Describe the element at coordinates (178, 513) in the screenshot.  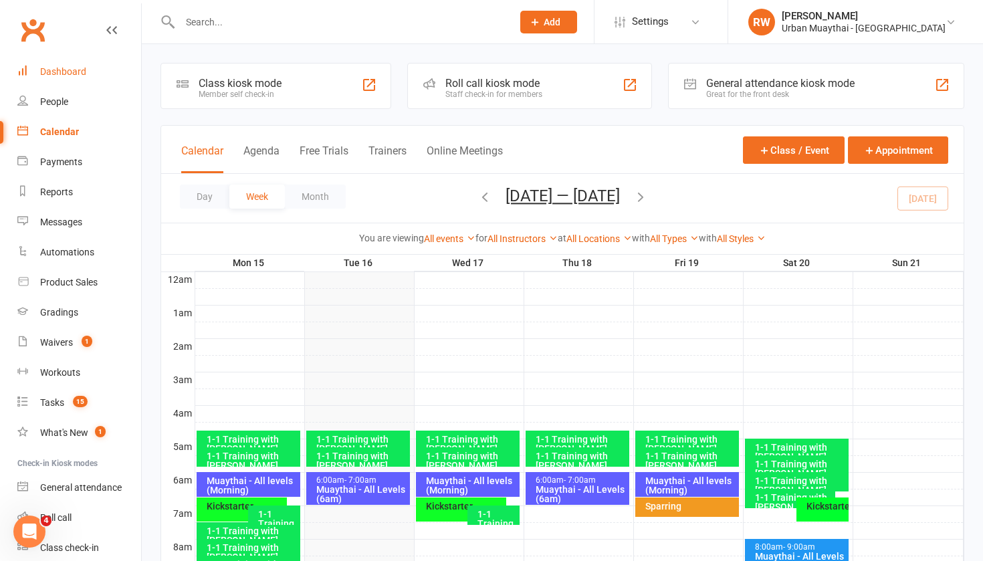
I see `th: 7am` at that location.